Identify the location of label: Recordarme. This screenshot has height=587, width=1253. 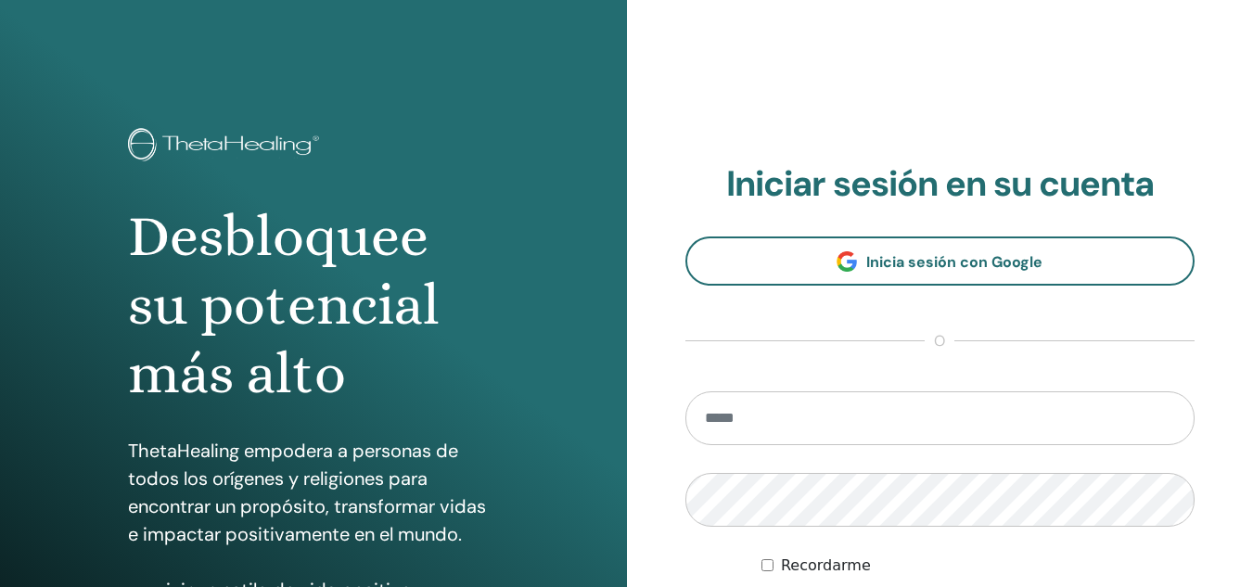
(825, 566).